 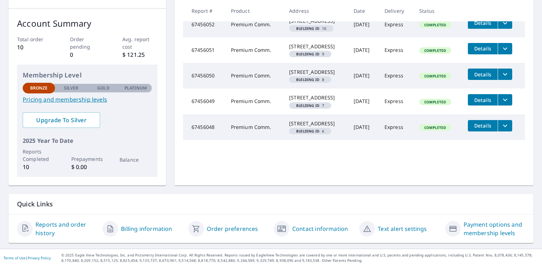 I want to click on span: 9, so click(x=310, y=54).